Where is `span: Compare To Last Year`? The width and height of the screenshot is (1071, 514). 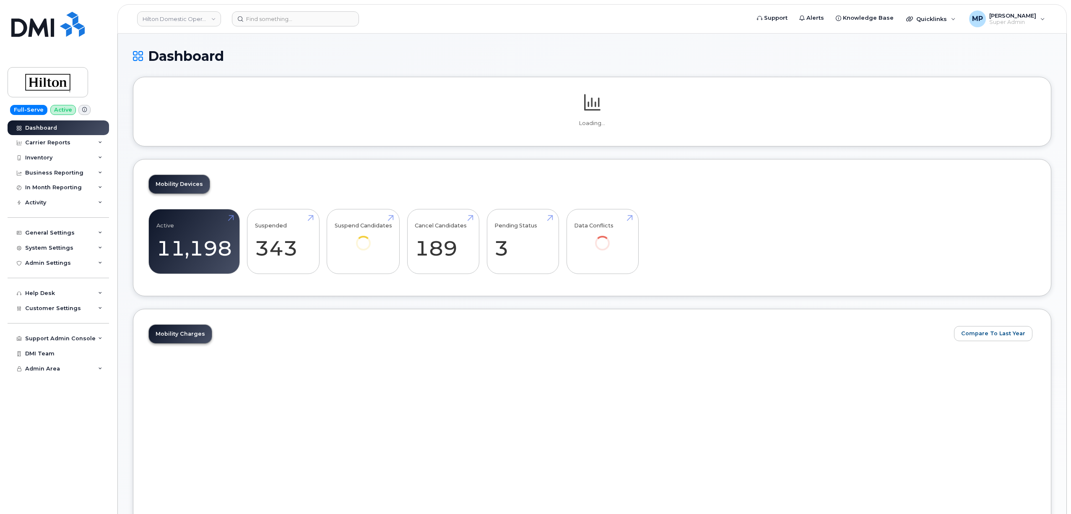 span: Compare To Last Year is located at coordinates (993, 333).